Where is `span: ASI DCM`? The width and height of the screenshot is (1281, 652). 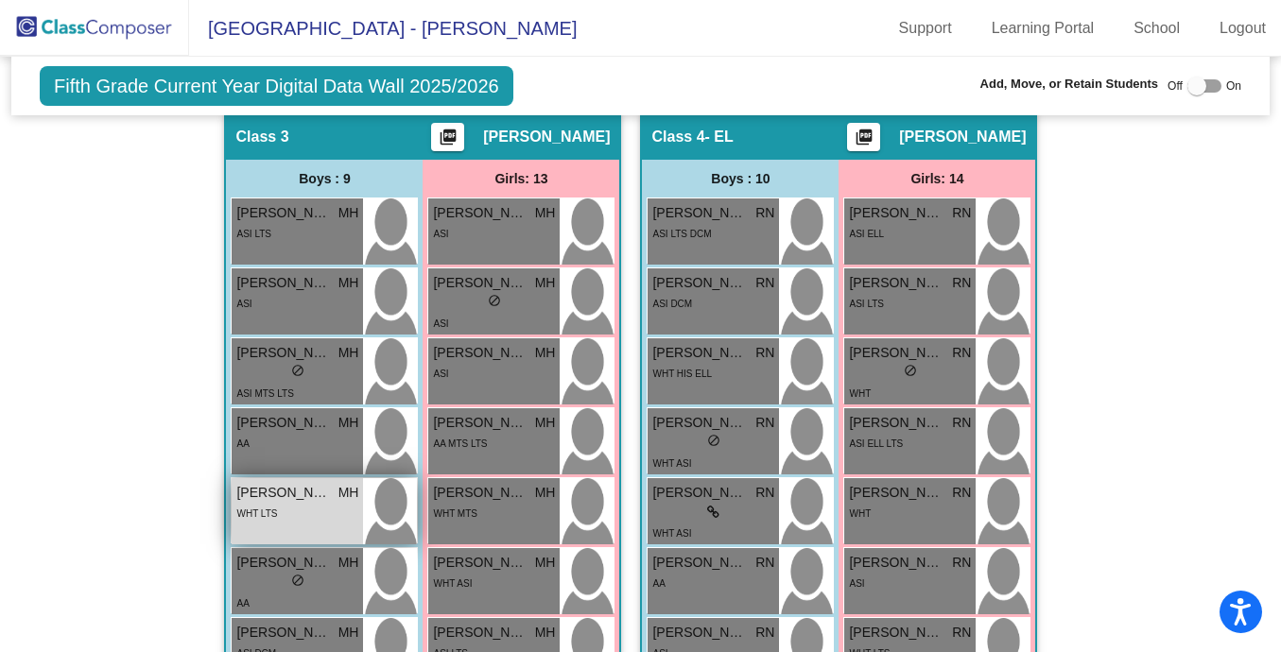 span: ASI DCM is located at coordinates (672, 303).